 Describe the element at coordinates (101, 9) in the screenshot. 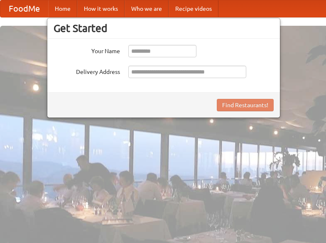

I see `a: How it works` at that location.